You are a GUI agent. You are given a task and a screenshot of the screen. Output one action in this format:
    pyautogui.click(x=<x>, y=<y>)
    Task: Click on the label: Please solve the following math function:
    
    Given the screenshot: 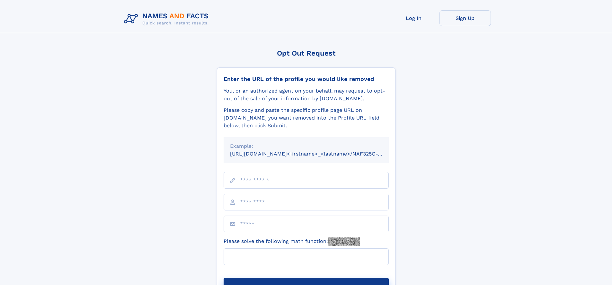 What is the action you would take?
    pyautogui.click(x=291, y=241)
    